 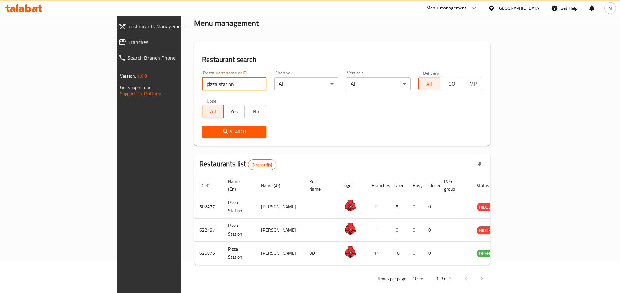 What do you see at coordinates (141, 94) in the screenshot?
I see `a: Support.OpsPlatform` at bounding box center [141, 94].